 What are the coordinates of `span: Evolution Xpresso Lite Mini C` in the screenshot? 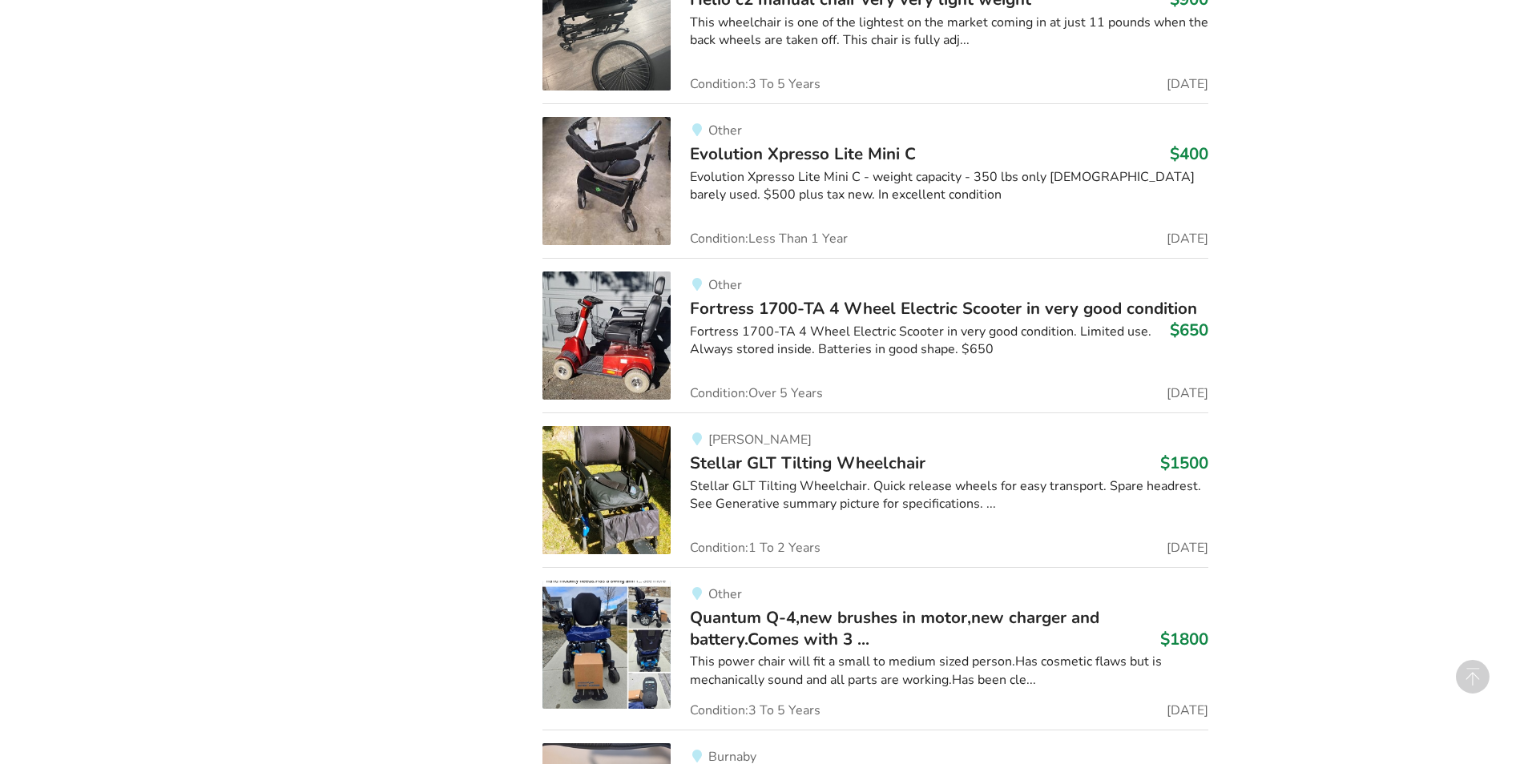 It's located at (803, 154).